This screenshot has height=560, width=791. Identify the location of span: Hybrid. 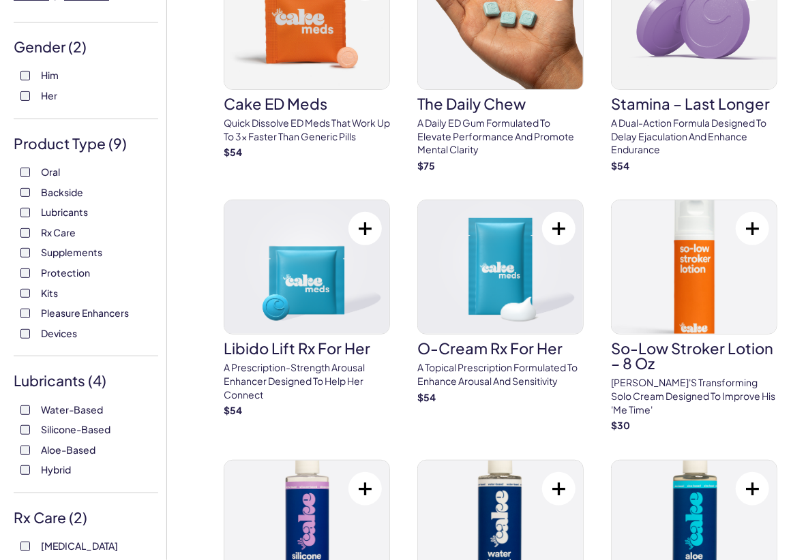
(56, 470).